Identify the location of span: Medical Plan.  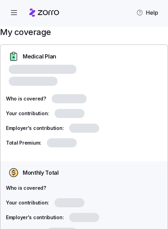
(40, 56).